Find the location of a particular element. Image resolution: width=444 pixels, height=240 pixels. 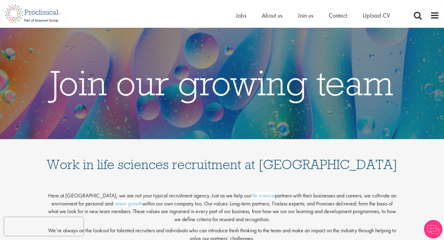

a: Join us is located at coordinates (305, 15).